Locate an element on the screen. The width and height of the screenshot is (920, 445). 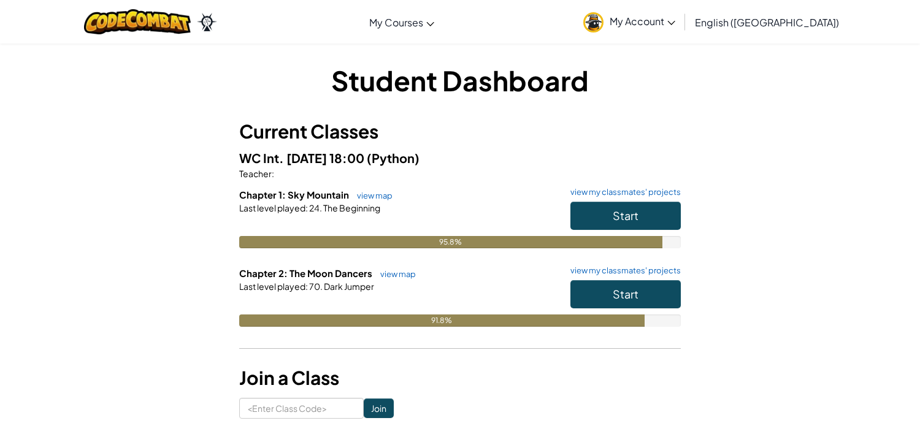
div: 91.8% is located at coordinates (442, 321).